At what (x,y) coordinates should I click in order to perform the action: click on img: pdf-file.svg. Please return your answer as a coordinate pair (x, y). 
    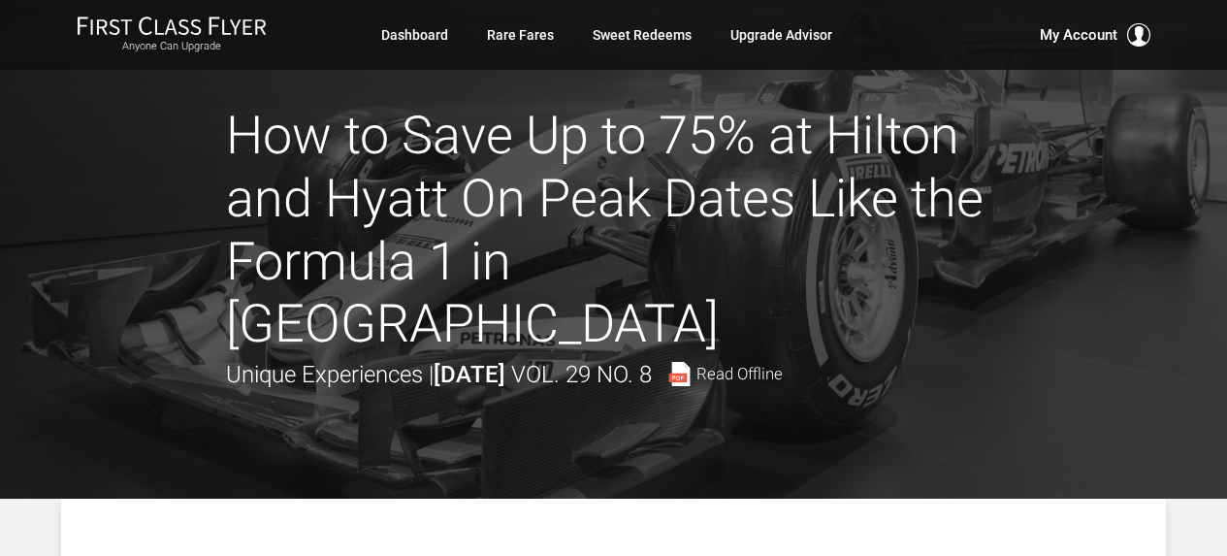
    Looking at the image, I should click on (679, 373).